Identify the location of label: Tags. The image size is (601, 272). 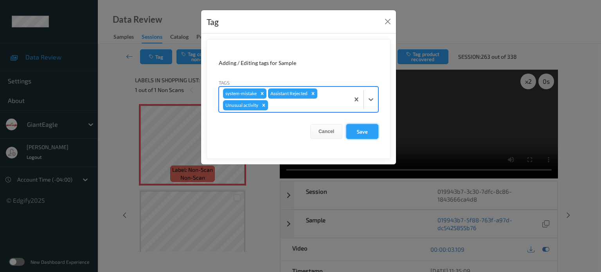
(224, 83).